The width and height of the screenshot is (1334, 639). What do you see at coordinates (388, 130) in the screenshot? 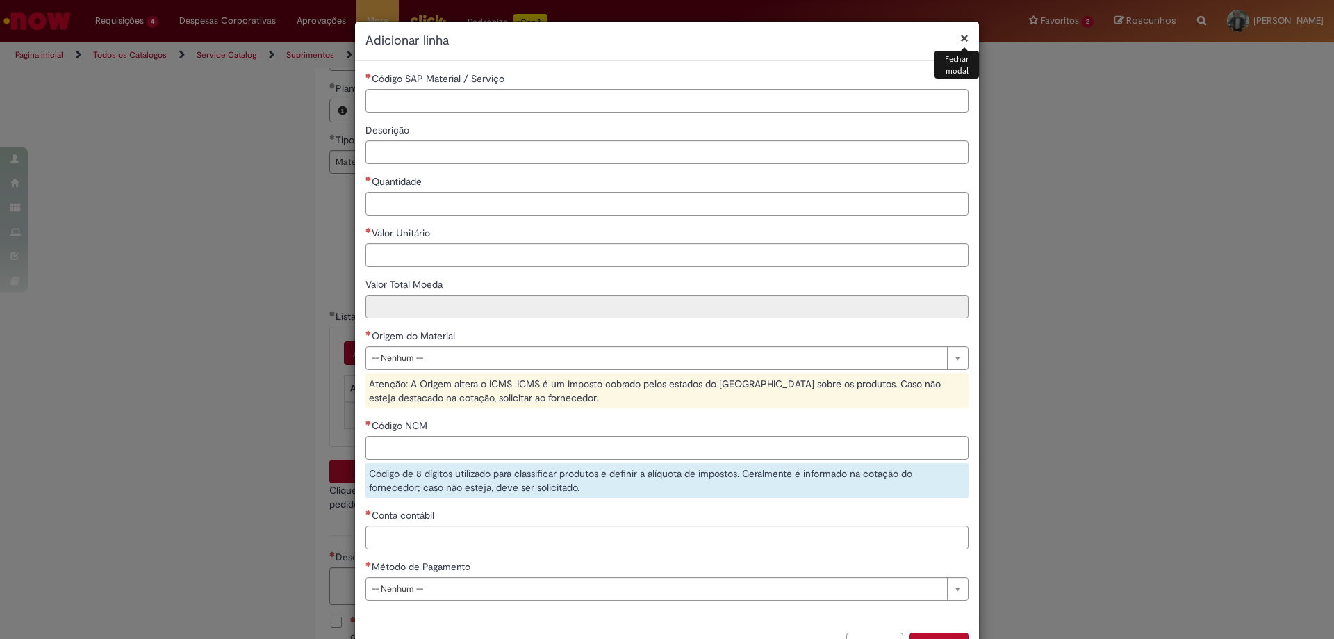
I see `span: Descrição` at bounding box center [388, 130].